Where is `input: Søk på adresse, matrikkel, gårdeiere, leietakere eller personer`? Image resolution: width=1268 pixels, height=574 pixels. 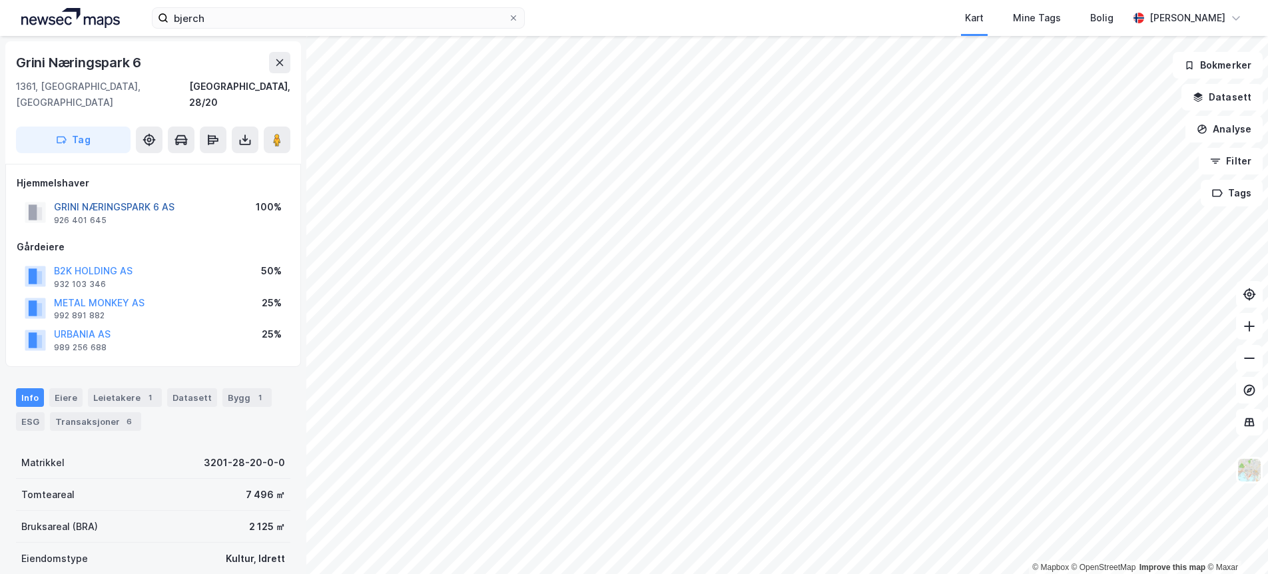
input: Søk på adresse, matrikkel, gårdeiere, leietakere eller personer is located at coordinates (338, 18).